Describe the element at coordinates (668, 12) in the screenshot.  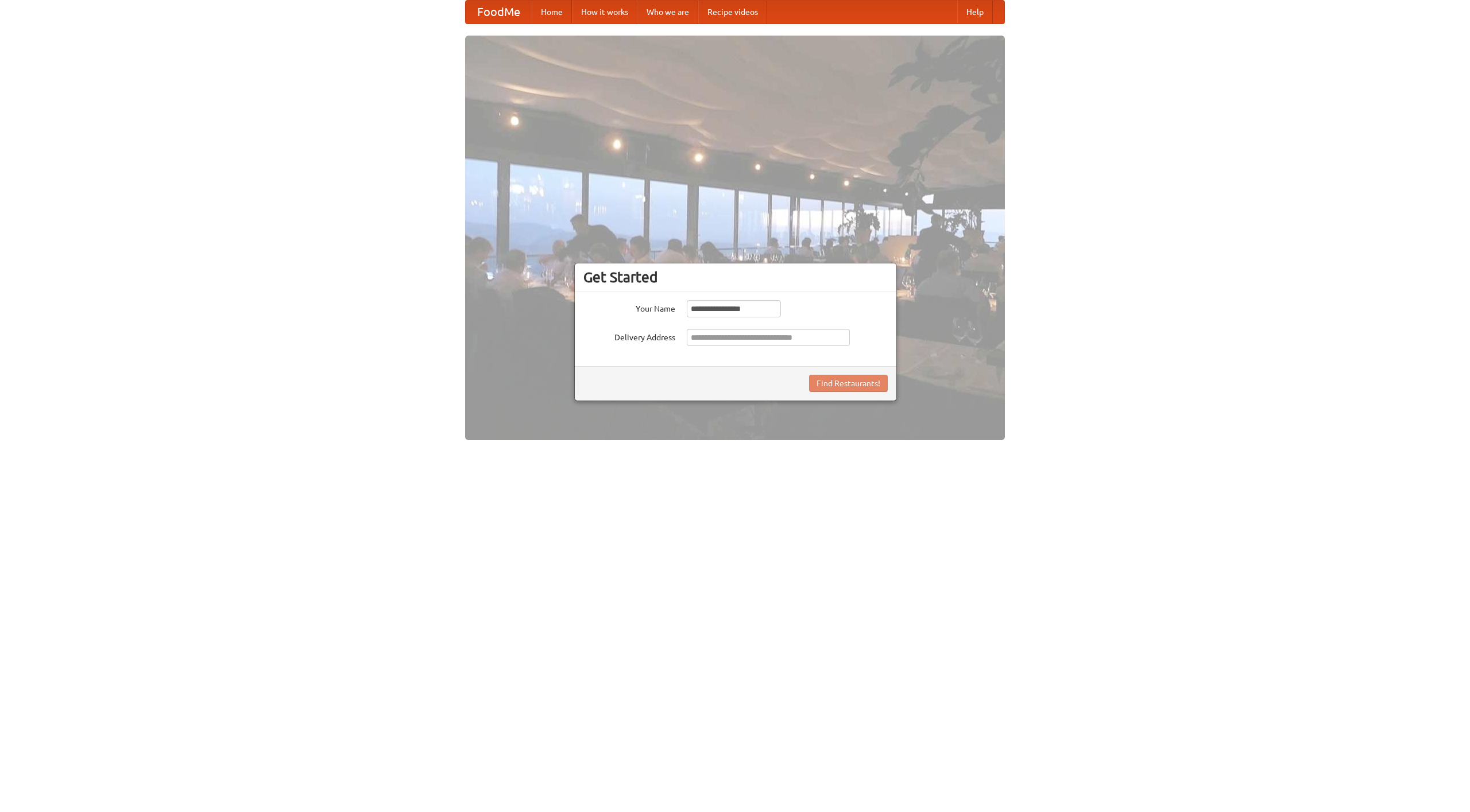
I see `a: Who we are` at that location.